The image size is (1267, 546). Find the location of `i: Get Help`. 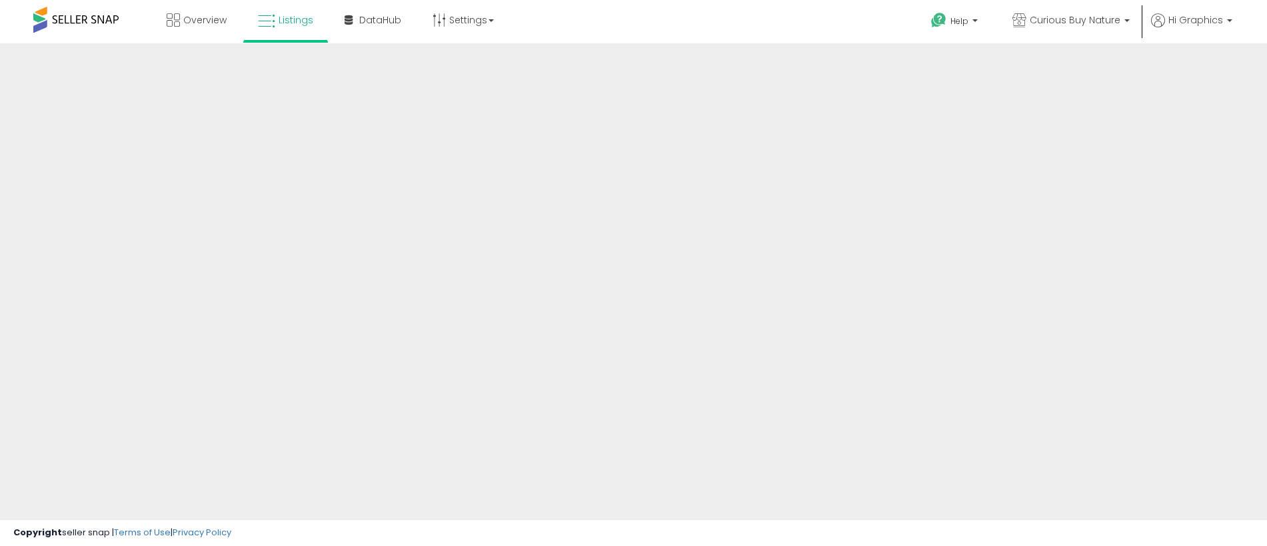

i: Get Help is located at coordinates (938, 20).